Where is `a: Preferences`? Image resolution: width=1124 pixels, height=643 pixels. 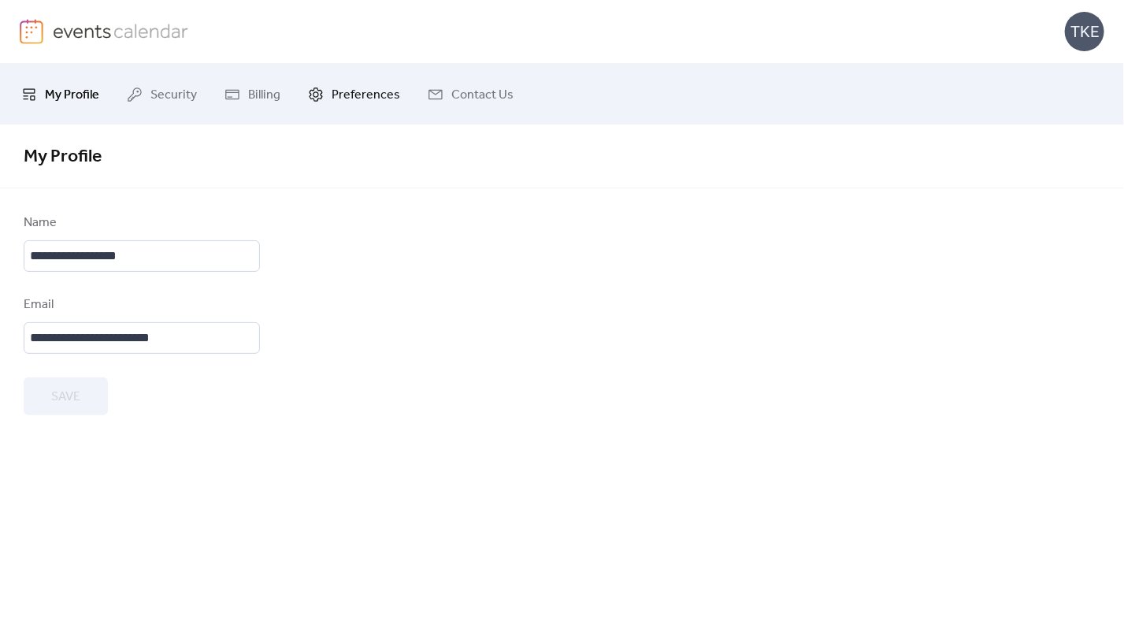
a: Preferences is located at coordinates (354, 94).